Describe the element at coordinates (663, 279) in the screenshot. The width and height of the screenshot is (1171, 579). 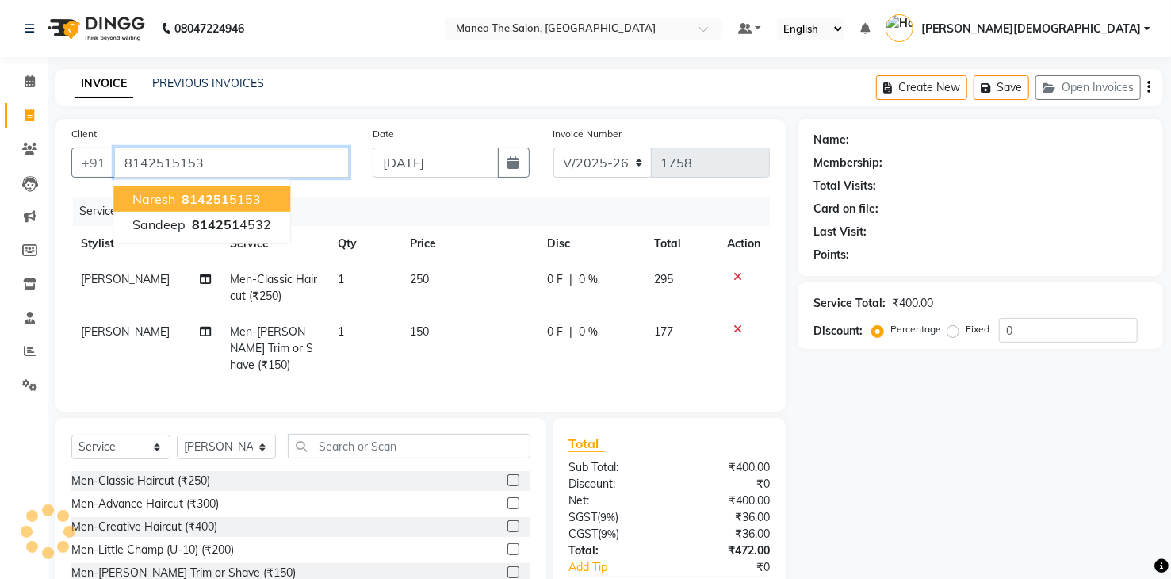
I see `span: 295` at that location.